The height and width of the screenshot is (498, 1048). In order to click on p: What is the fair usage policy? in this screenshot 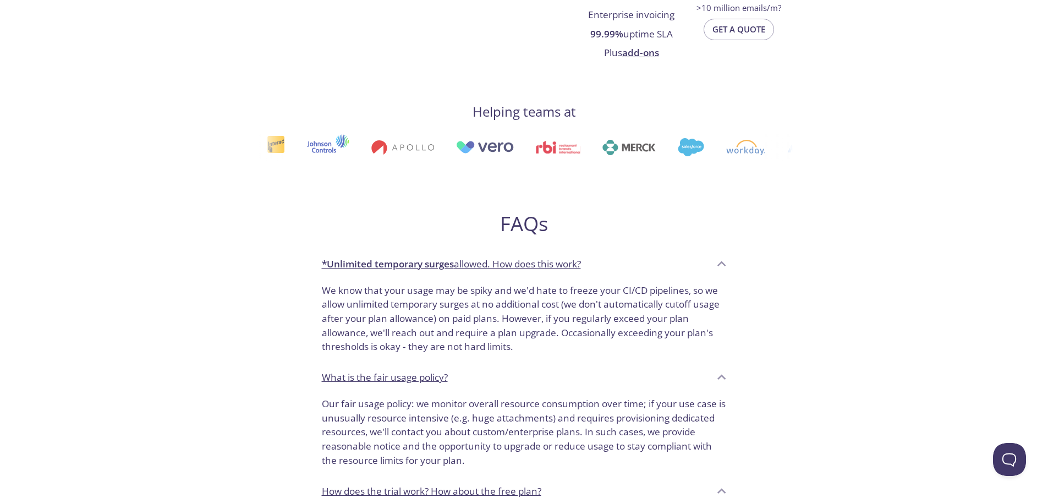, I will do `click(385, 377)`.